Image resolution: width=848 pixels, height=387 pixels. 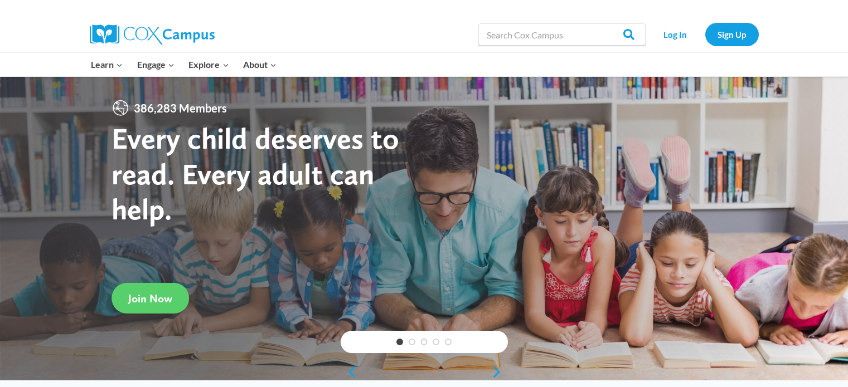 What do you see at coordinates (732, 34) in the screenshot?
I see `a: Sign Up` at bounding box center [732, 34].